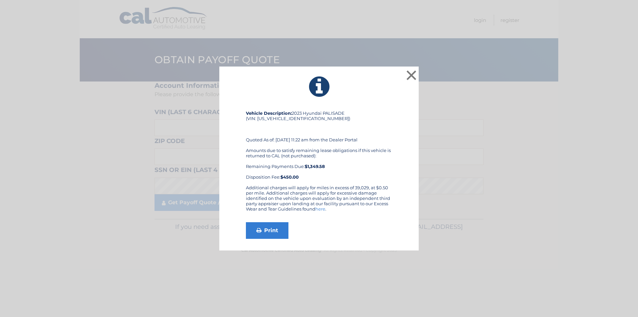 Image resolution: width=638 pixels, height=317 pixels. Describe the element at coordinates (290, 177) in the screenshot. I see `strong: $450.00` at that location.